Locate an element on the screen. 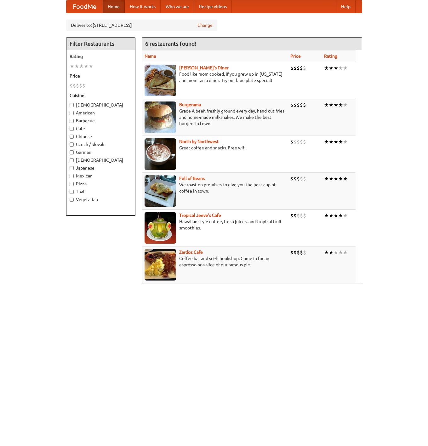  p: Great coffee and snacks. Free wifi. is located at coordinates (215, 148).